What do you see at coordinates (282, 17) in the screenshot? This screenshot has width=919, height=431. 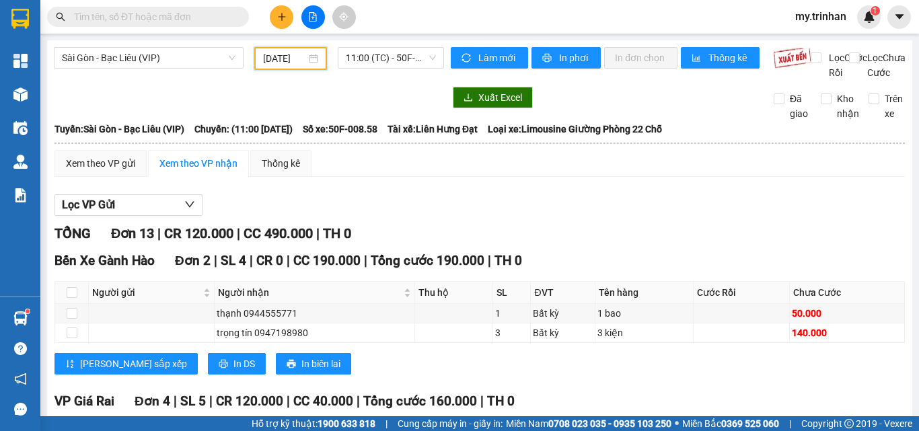 I see `span: plus` at bounding box center [282, 17].